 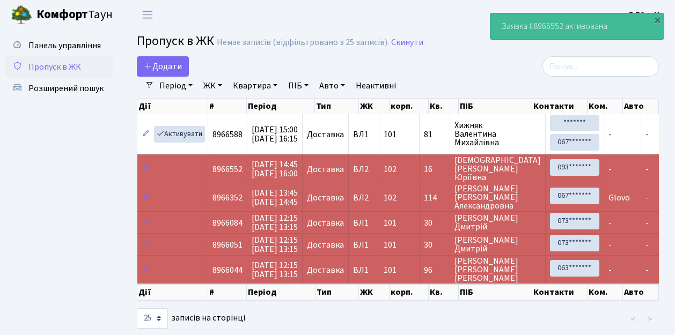 I want to click on span: 81, so click(x=435, y=135).